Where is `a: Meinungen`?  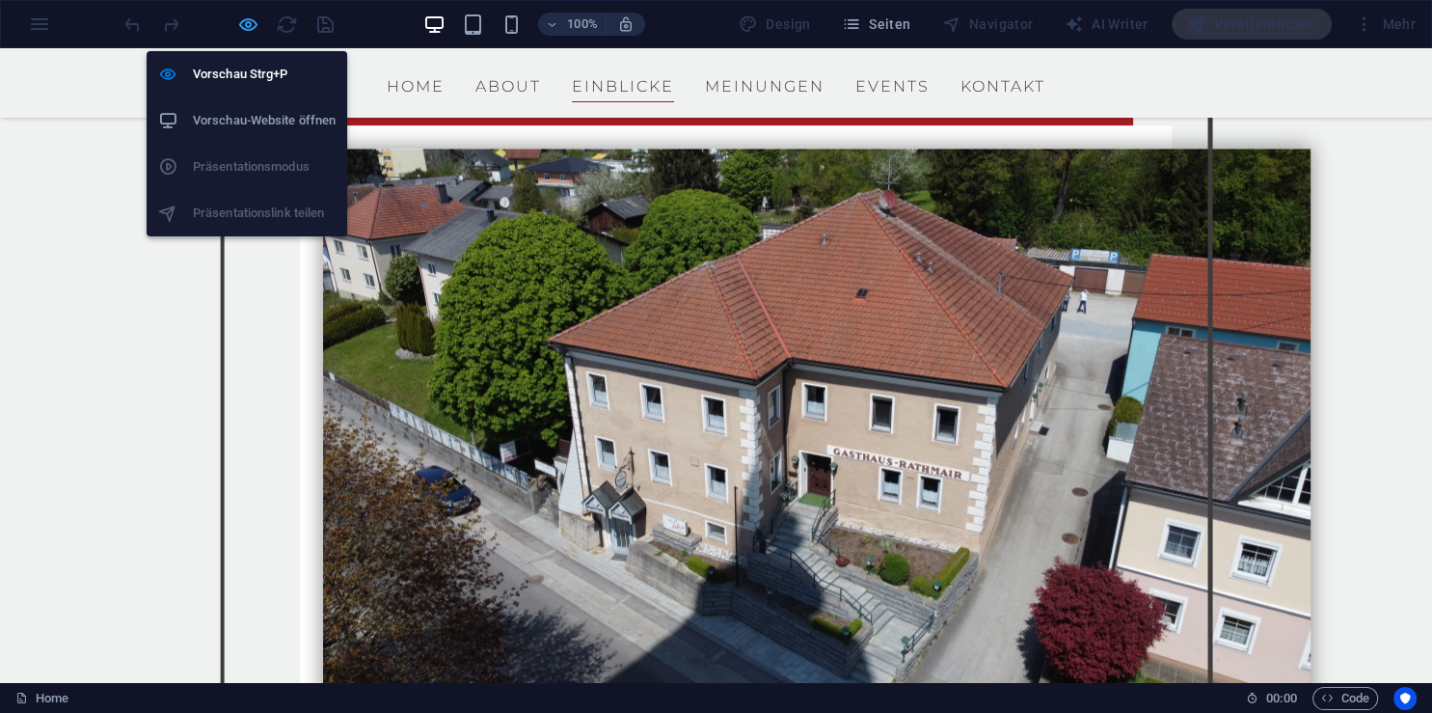 a: Meinungen is located at coordinates (765, 35).